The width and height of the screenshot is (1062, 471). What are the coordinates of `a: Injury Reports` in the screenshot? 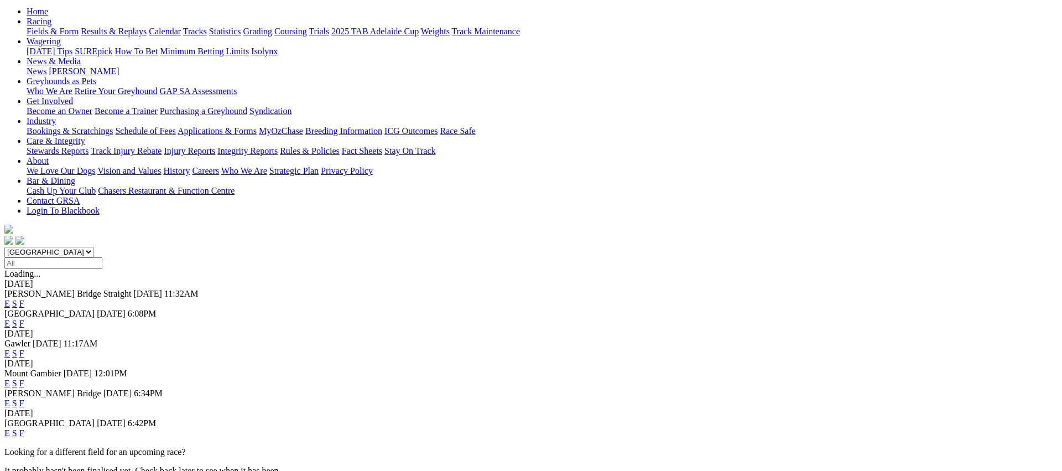 It's located at (189, 150).